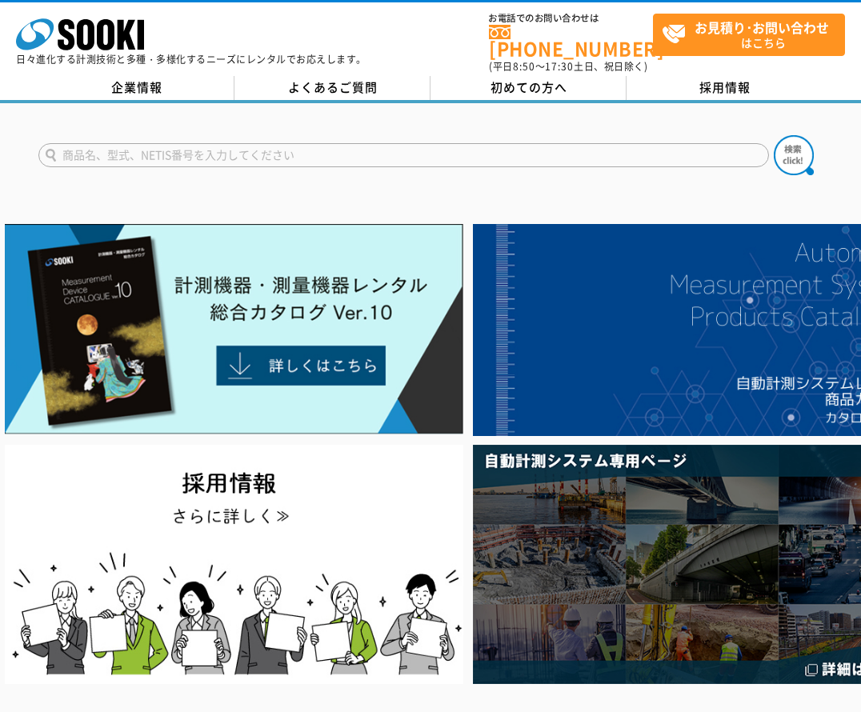 Image resolution: width=861 pixels, height=712 pixels. Describe the element at coordinates (529, 87) in the screenshot. I see `span: 初めての方へ` at that location.